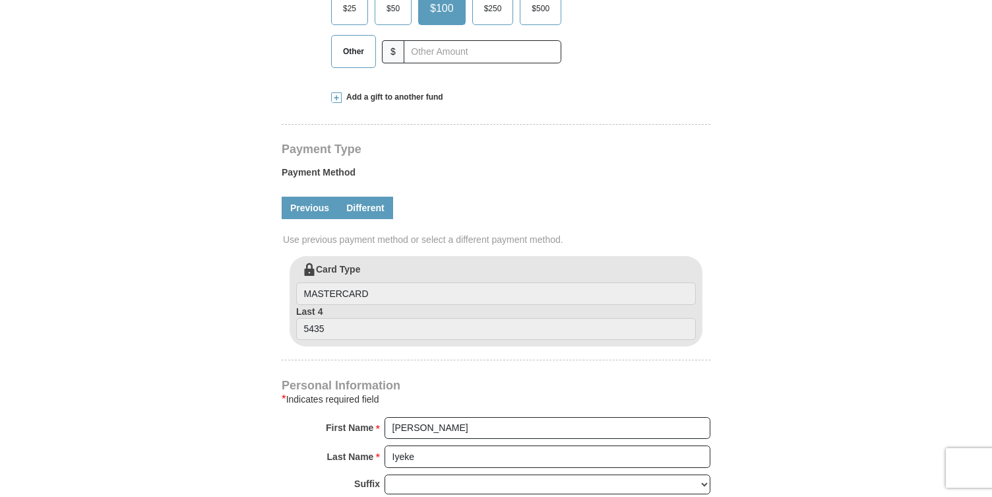  What do you see at coordinates (496, 385) in the screenshot?
I see `h4: Personal Information` at bounding box center [496, 385].